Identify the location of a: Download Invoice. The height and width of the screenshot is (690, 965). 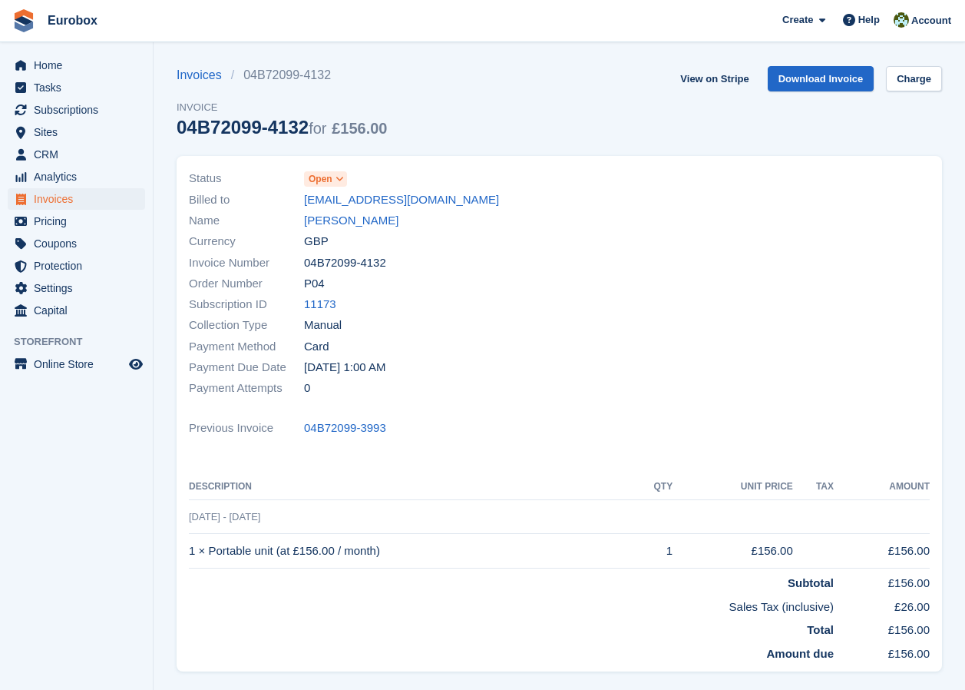
(821, 78).